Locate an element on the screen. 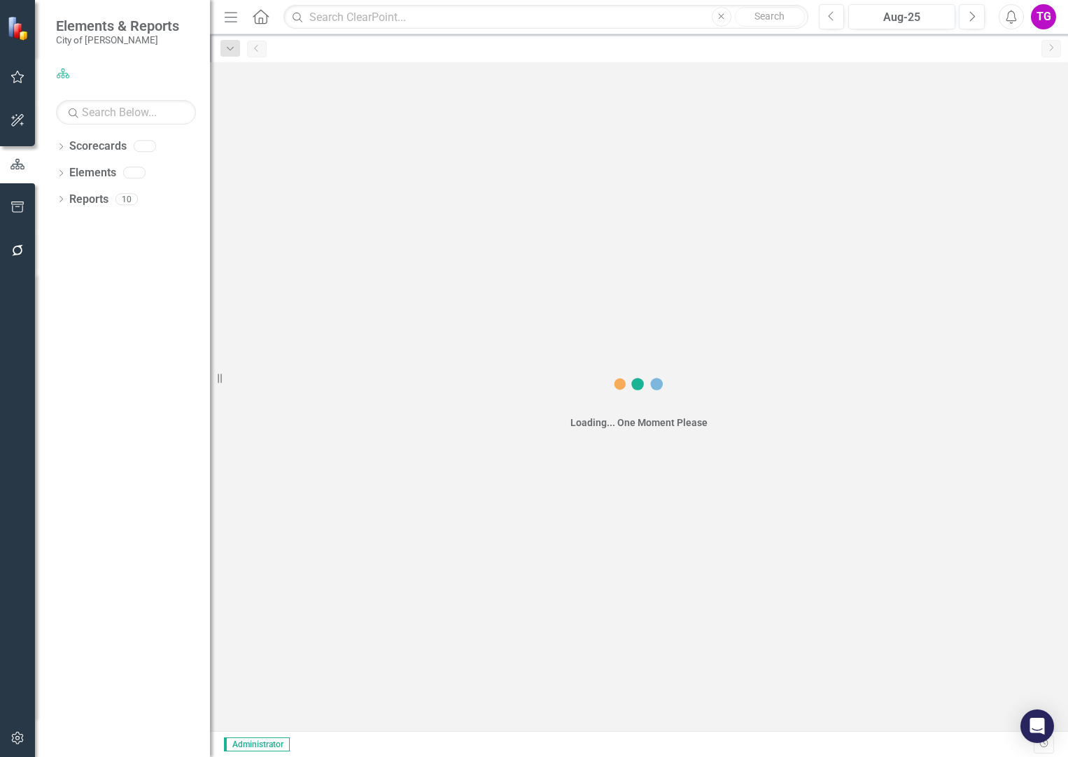 Image resolution: width=1068 pixels, height=757 pixels. div: 10 is located at coordinates (127, 199).